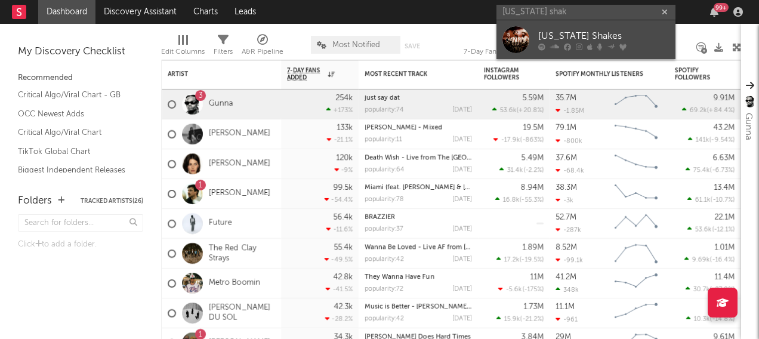  What do you see at coordinates (183, 47) in the screenshot?
I see `div: Edit Columns` at bounding box center [183, 47].